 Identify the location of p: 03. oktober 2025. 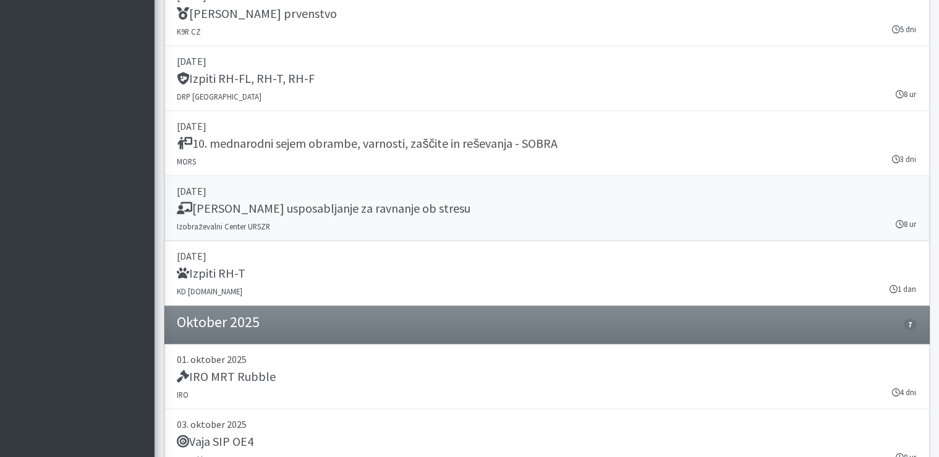
(547, 424).